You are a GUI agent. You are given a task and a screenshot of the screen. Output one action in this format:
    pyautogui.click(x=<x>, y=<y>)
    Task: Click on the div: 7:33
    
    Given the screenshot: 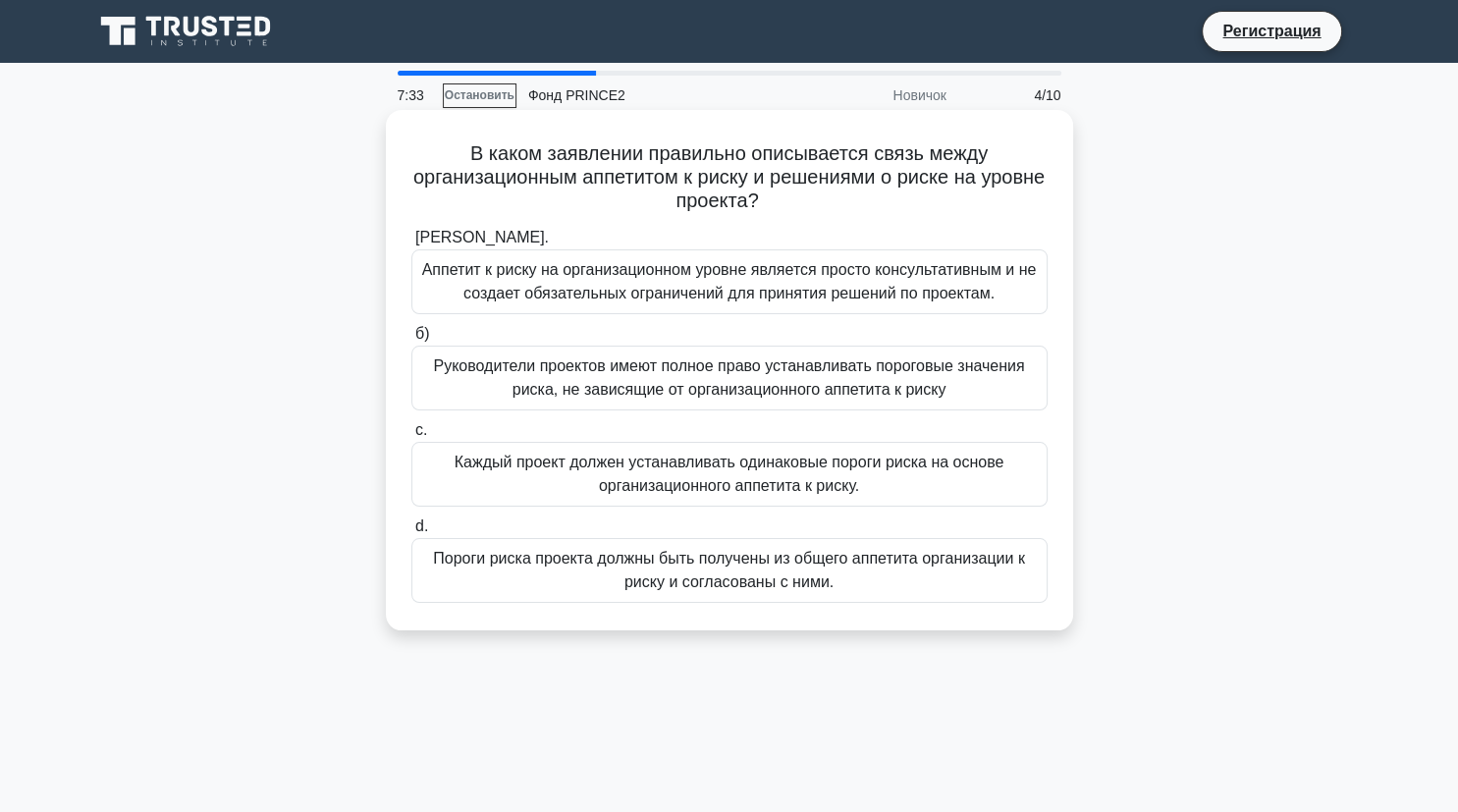 What is the action you would take?
    pyautogui.click(x=414, y=95)
    